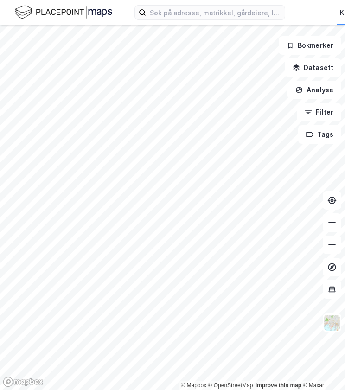  I want to click on img: logo.f888ab2527a4732fd821a326f86c7f29.svg, so click(64, 12).